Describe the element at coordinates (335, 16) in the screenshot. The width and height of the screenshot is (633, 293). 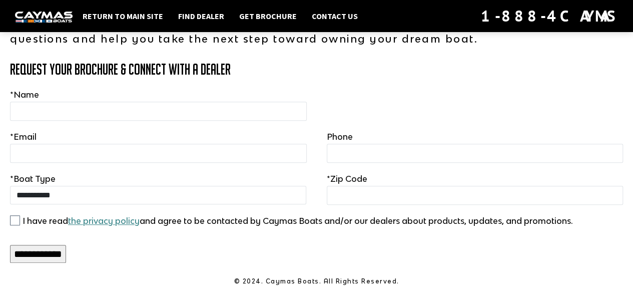
I see `a: Contact Us` at that location.